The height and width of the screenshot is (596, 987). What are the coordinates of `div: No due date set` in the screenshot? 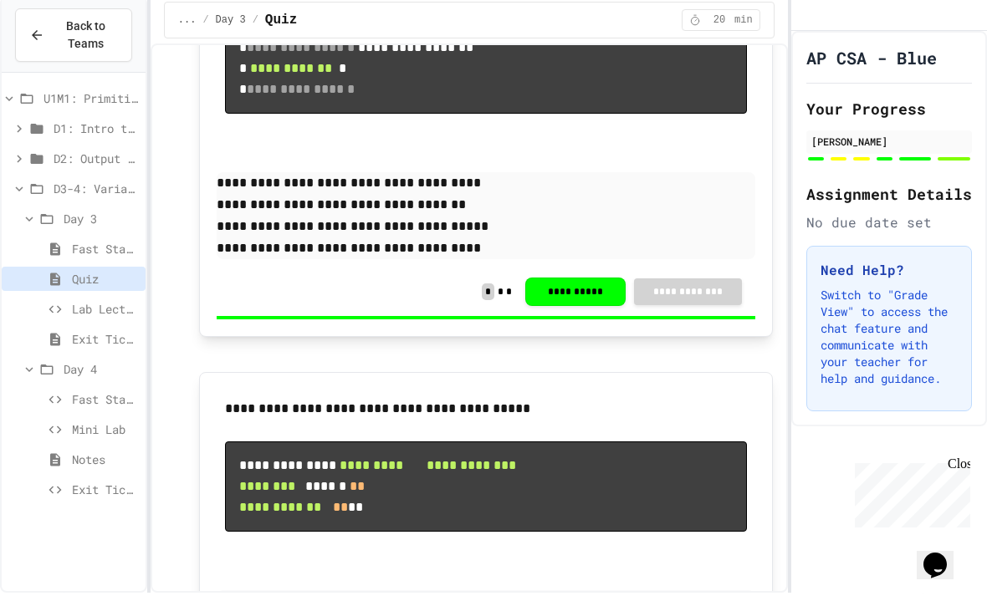 It's located at (889, 222).